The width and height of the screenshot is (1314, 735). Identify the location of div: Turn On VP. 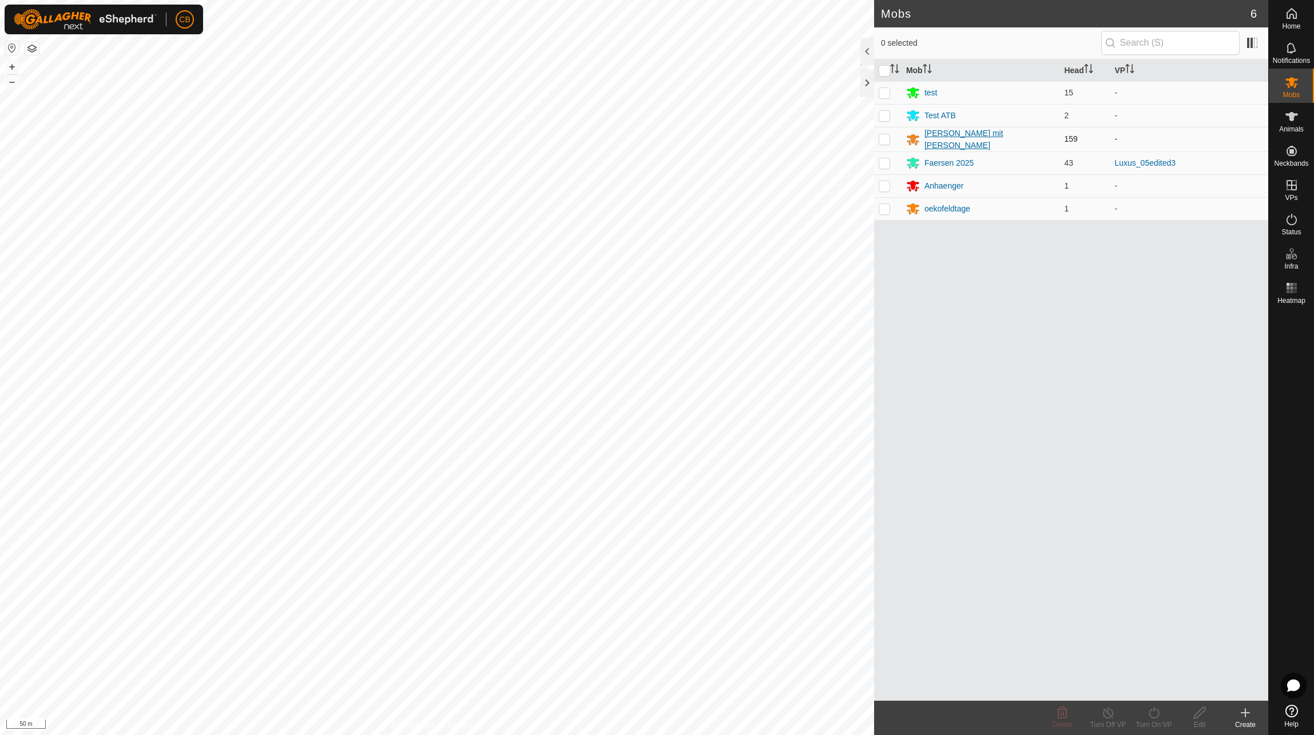
(1154, 725).